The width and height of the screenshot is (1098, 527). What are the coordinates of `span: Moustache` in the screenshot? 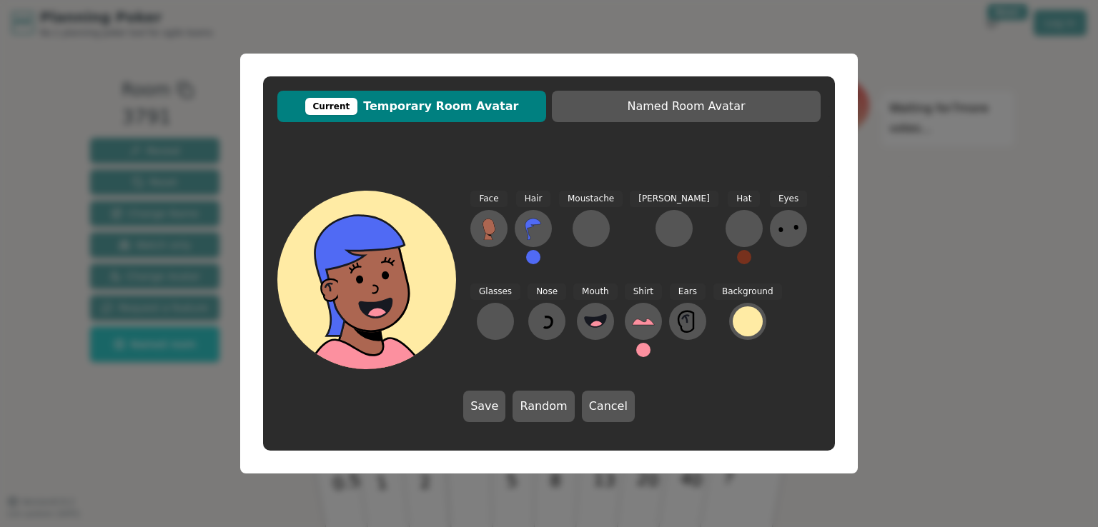 It's located at (590, 199).